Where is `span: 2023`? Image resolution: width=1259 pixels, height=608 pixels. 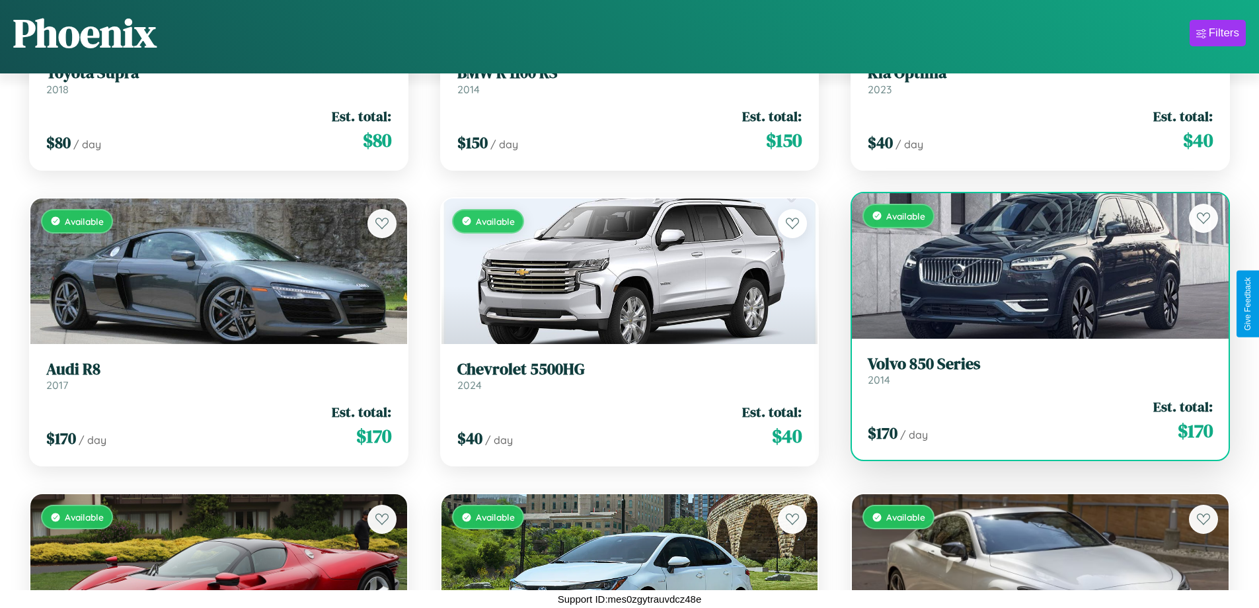
span: 2023 is located at coordinates (880, 89).